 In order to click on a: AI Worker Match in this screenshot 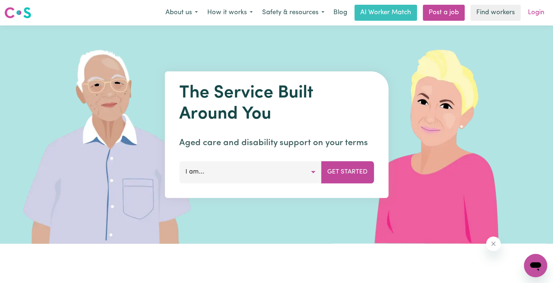, I will do `click(386, 13)`.